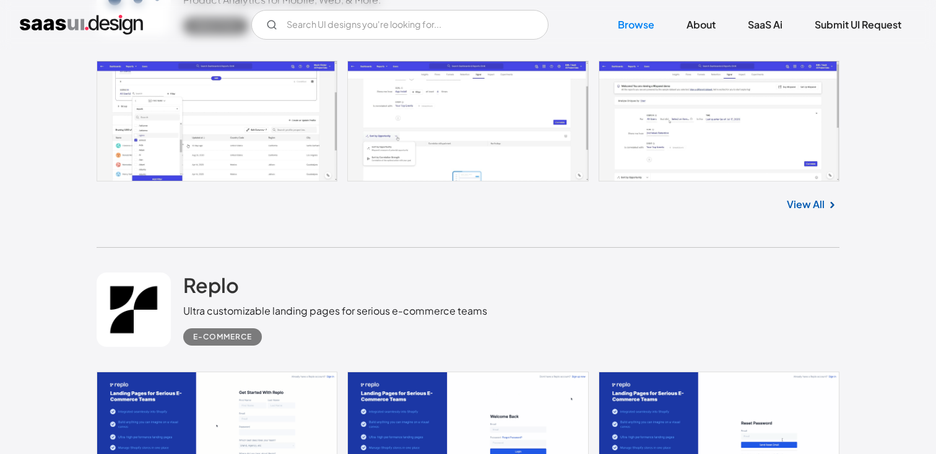 This screenshot has height=454, width=936. What do you see at coordinates (858, 25) in the screenshot?
I see `a: Submit UI Request` at bounding box center [858, 25].